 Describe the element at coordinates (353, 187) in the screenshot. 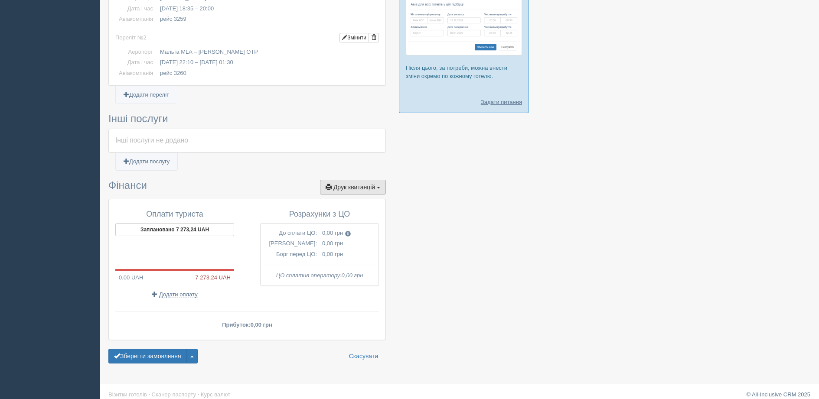

I see `button: Друк квитанцій` at that location.